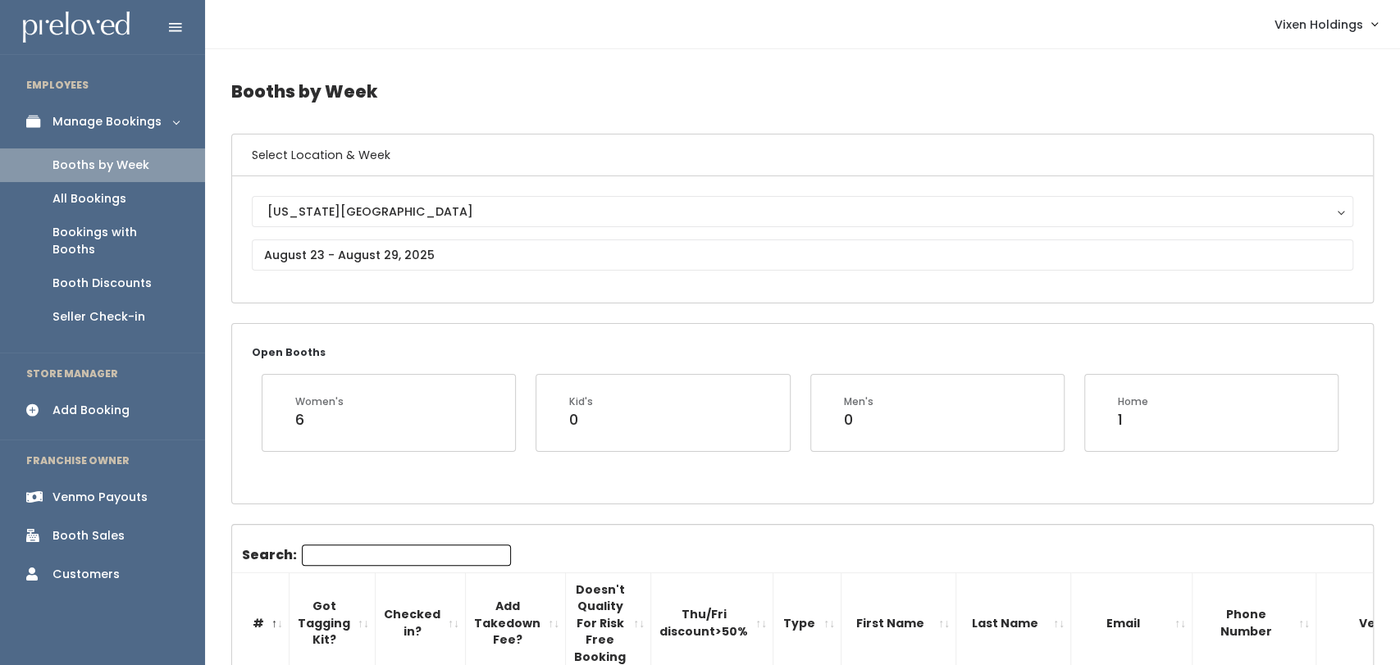 Image resolution: width=1400 pixels, height=665 pixels. I want to click on input: August 23 - August 29, 2025, so click(802, 255).